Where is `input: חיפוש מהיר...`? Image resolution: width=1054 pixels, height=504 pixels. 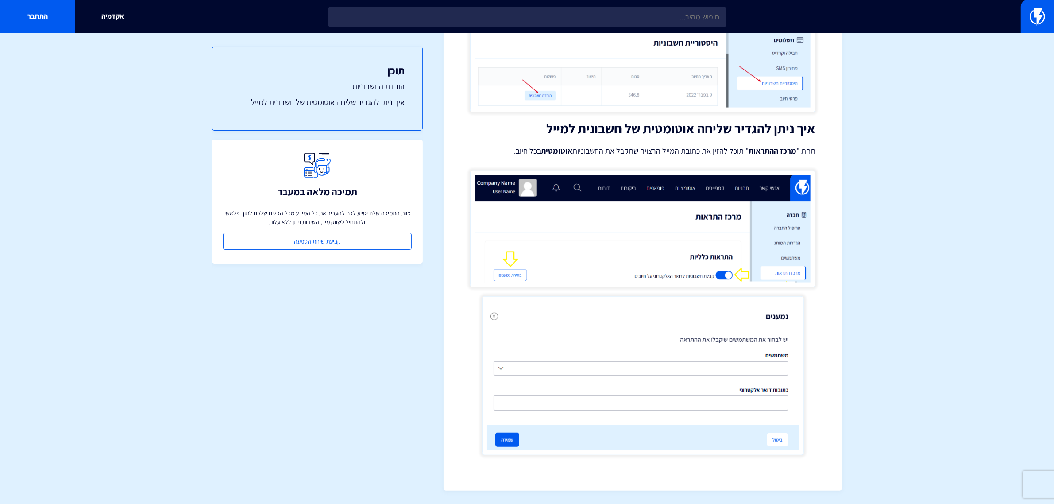 input: חיפוש מהיר... is located at coordinates (527, 17).